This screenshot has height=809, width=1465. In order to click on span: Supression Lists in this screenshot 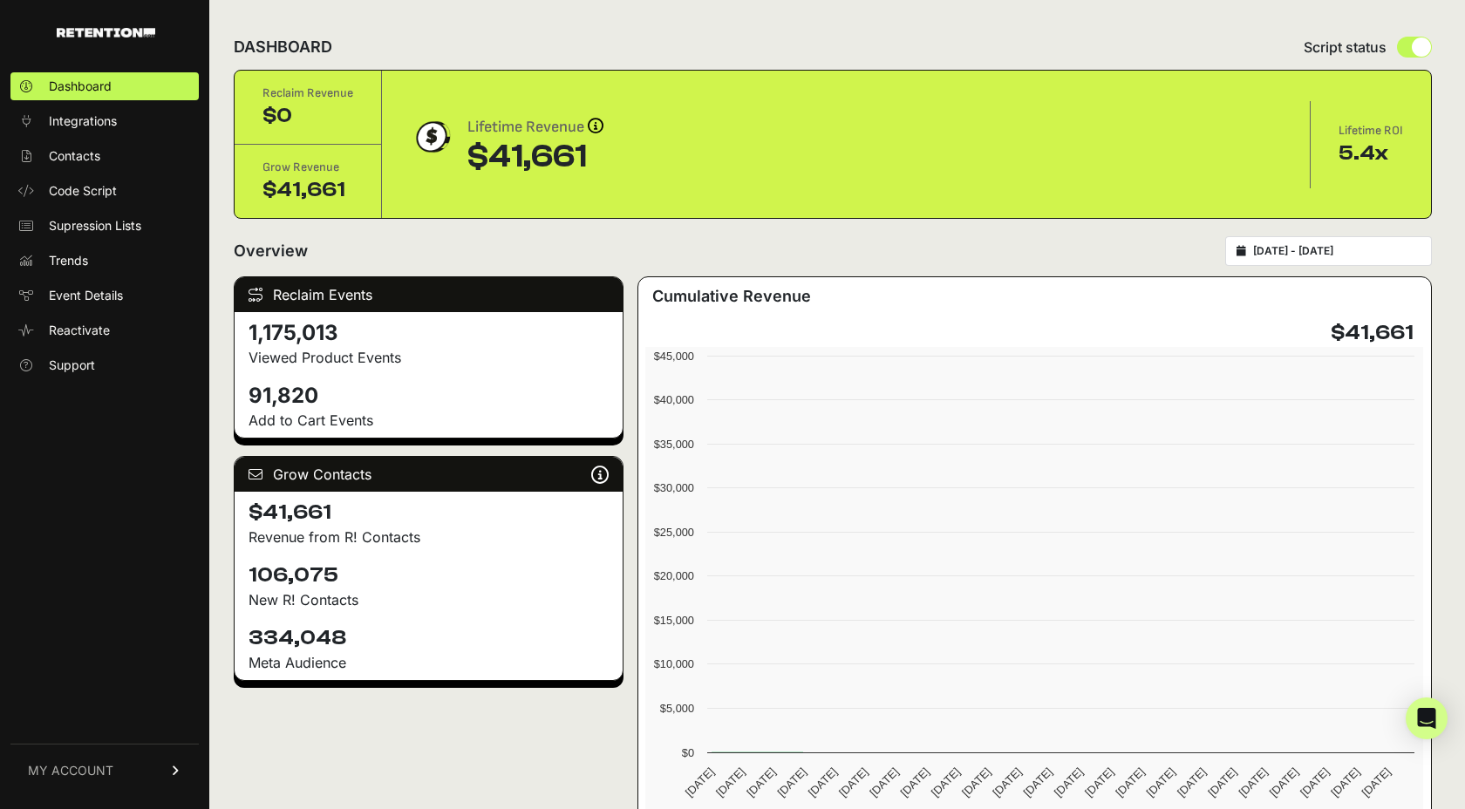, I will do `click(95, 226)`.